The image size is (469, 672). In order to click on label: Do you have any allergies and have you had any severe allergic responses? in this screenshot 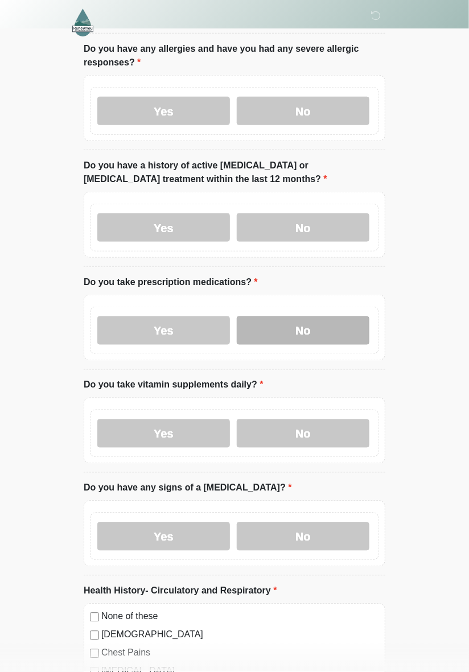, I will do `click(235, 56)`.